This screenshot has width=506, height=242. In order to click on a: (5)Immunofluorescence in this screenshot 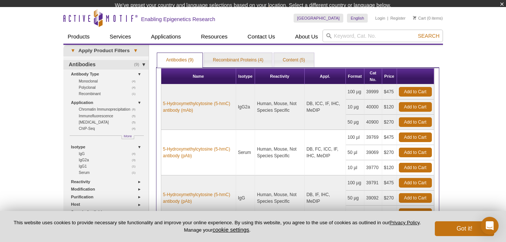, I will do `click(109, 116)`.